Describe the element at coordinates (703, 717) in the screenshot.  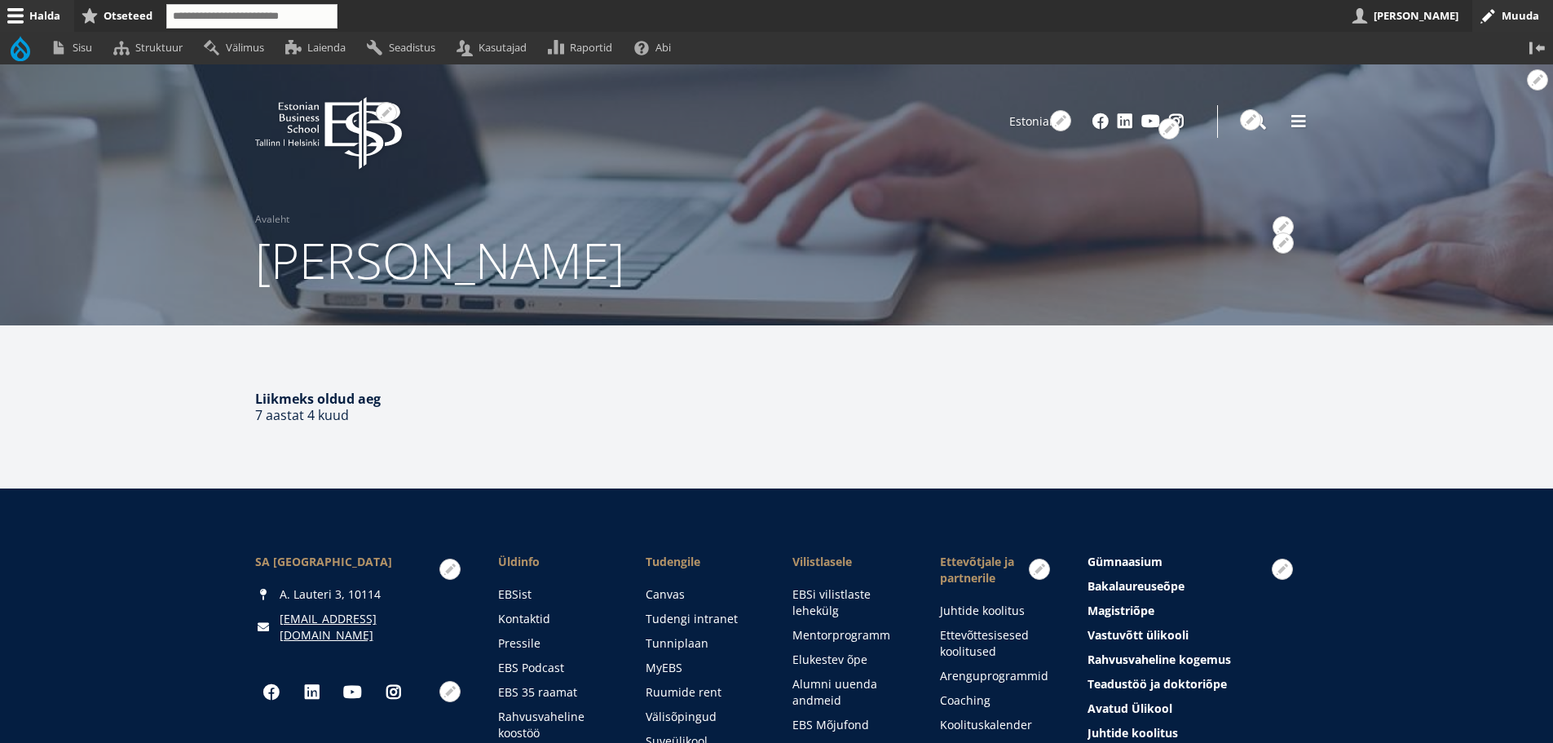
I see `a: Välisõpingud` at that location.